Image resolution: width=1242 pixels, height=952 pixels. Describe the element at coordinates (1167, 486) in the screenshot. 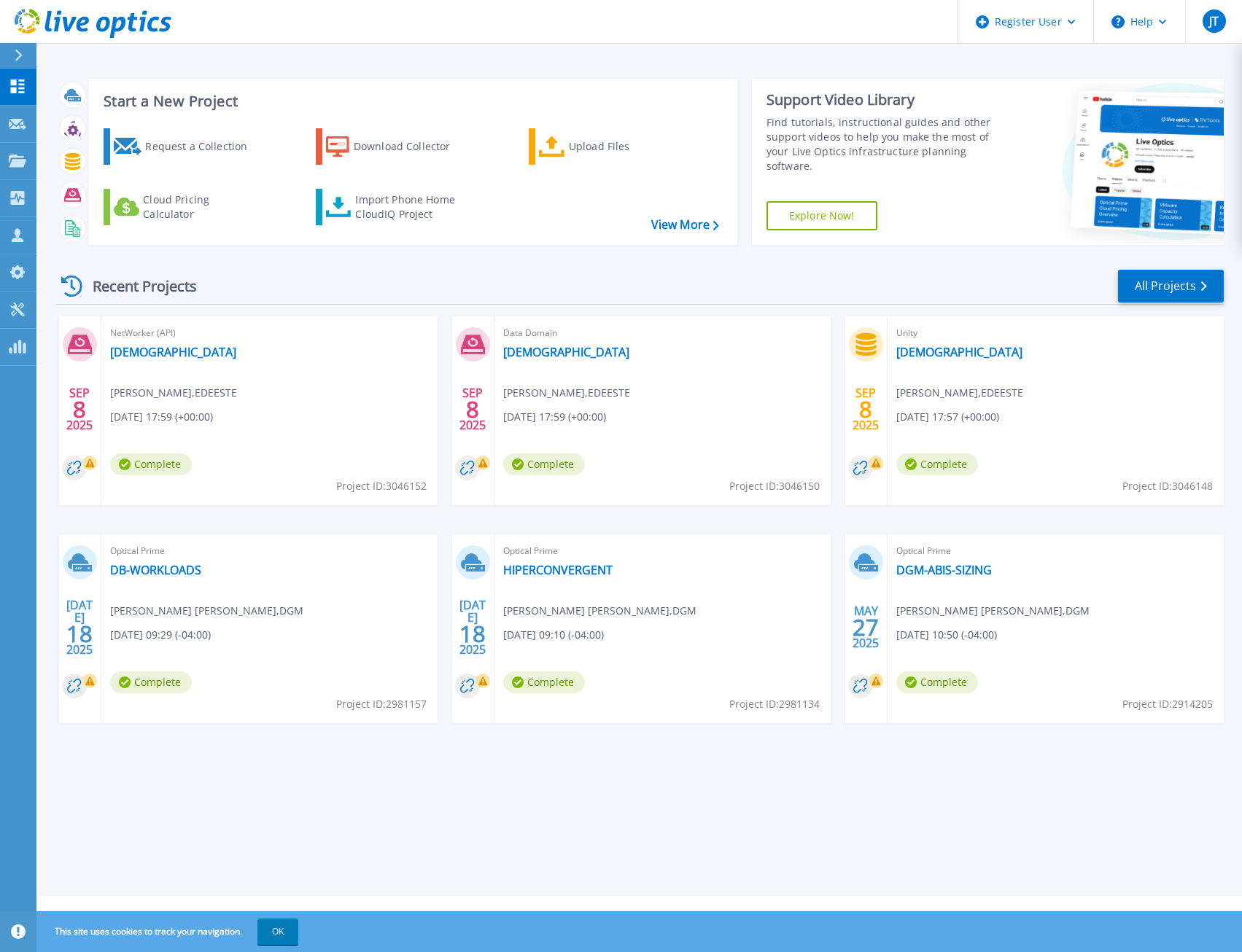

I see `span: Project ID: 3046148` at that location.